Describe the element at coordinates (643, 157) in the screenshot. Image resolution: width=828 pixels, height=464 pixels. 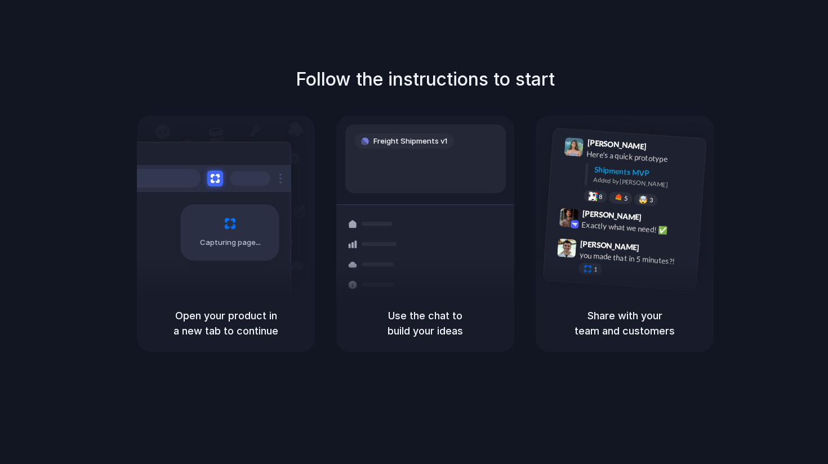
I see `div: Here's a quick prototype` at that location.